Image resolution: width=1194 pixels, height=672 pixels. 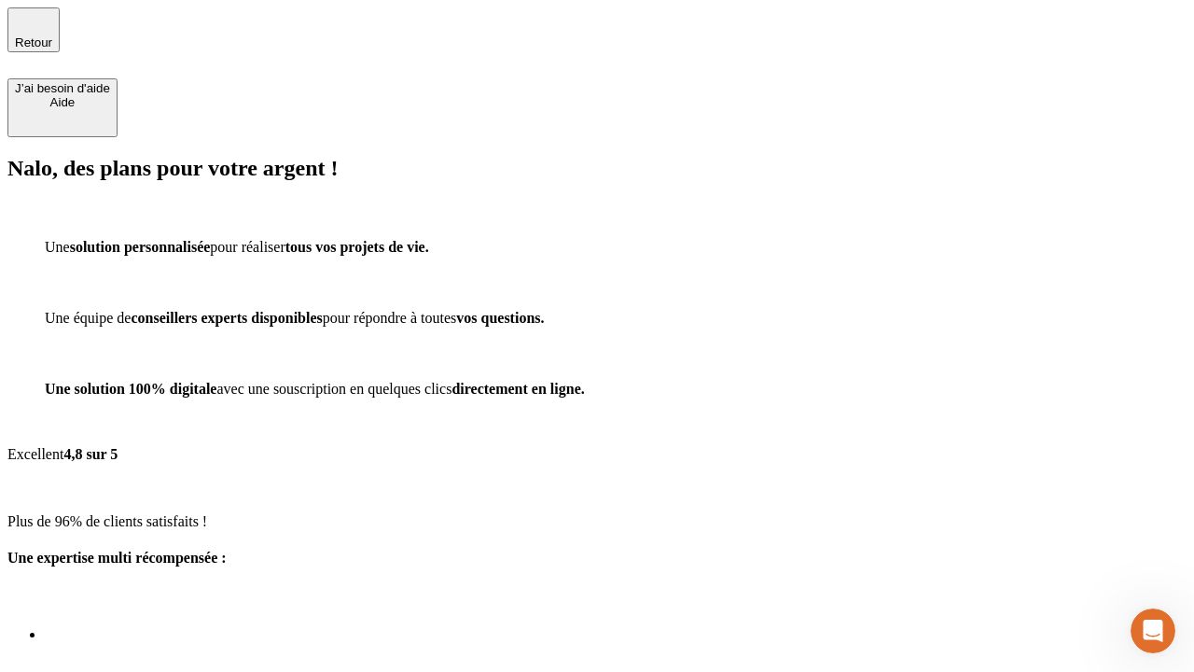 What do you see at coordinates (247, 246) in the screenshot?
I see `span: pour réaliser` at bounding box center [247, 246].